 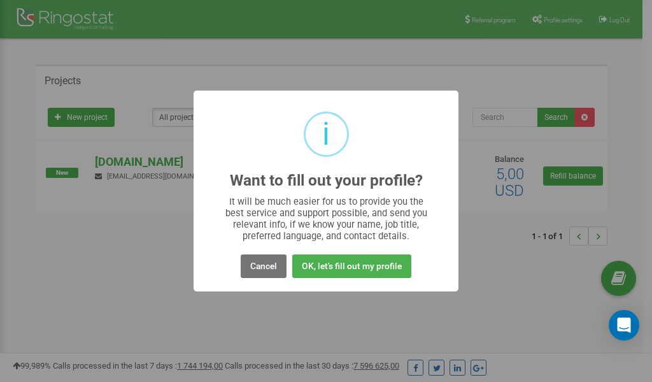 What do you see at coordinates (264, 266) in the screenshot?
I see `button: Cancel` at bounding box center [264, 266].